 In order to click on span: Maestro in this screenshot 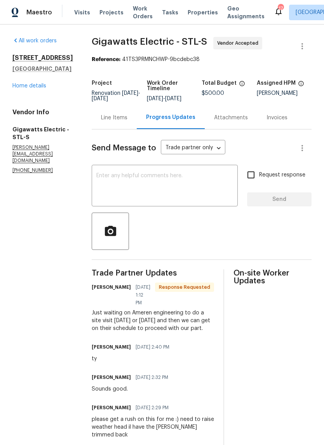, I will do `click(39, 12)`.